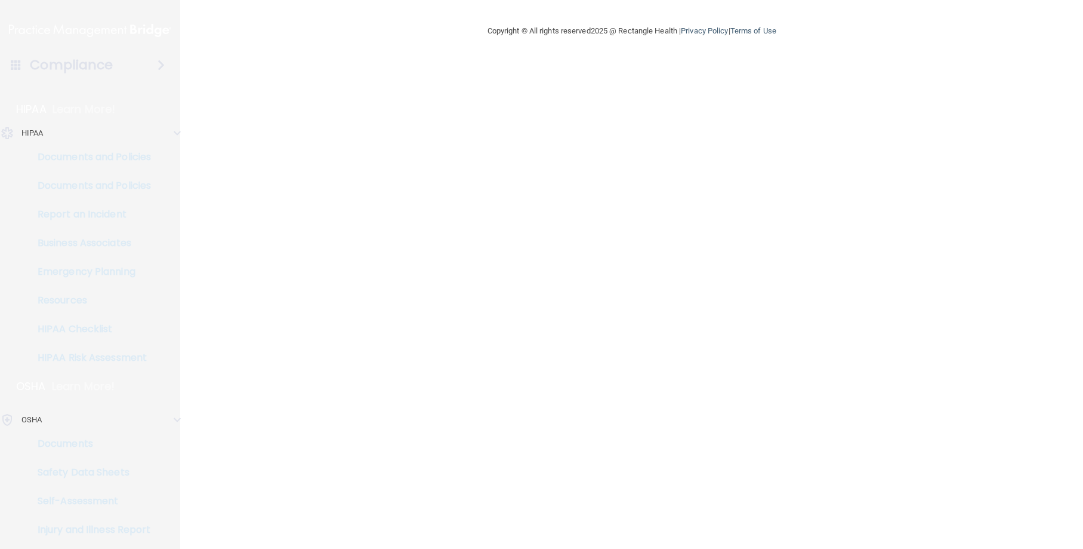  I want to click on p: Injury and Illness Report, so click(89, 529).